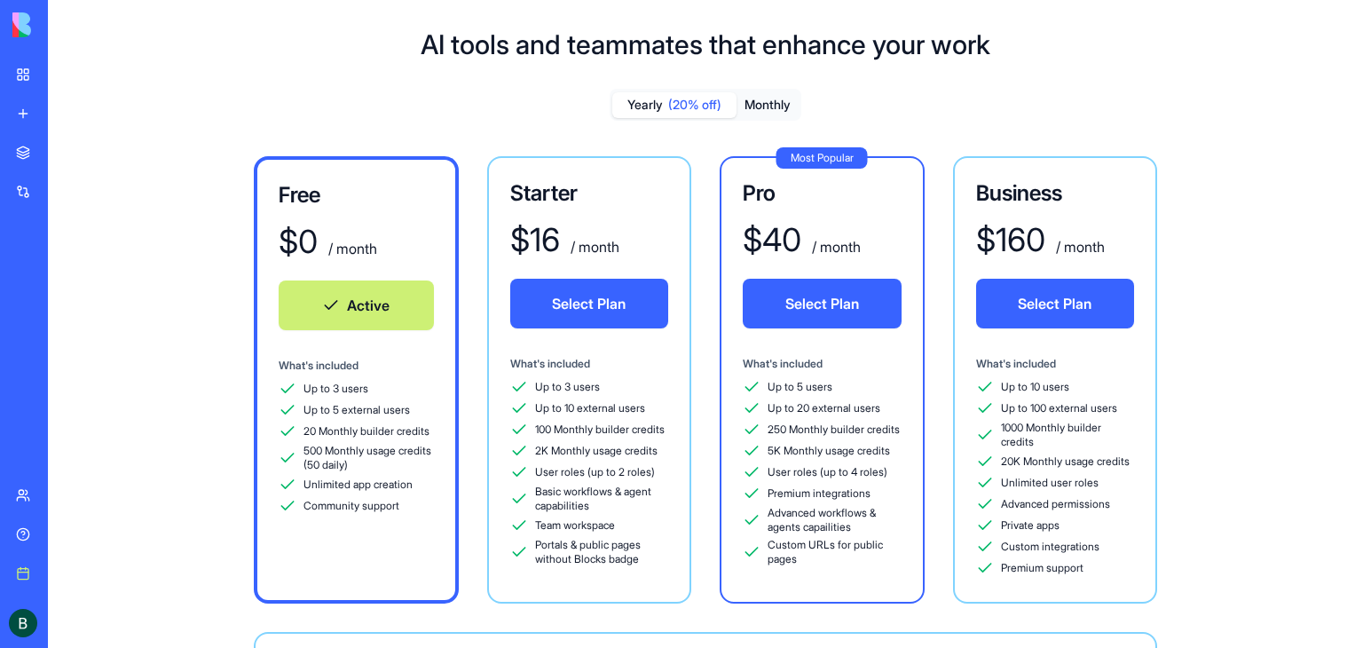 The width and height of the screenshot is (1363, 648). Describe the element at coordinates (298, 241) in the screenshot. I see `div: $ 0` at that location.